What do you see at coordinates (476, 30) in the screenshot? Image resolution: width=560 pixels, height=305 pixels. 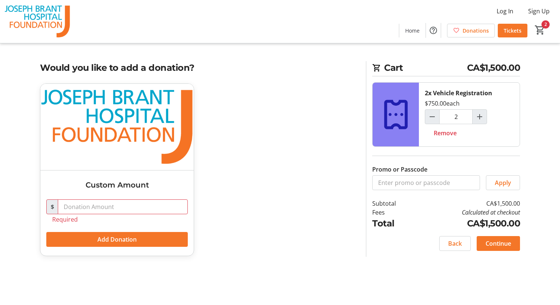 I see `span: Donations` at bounding box center [476, 30].